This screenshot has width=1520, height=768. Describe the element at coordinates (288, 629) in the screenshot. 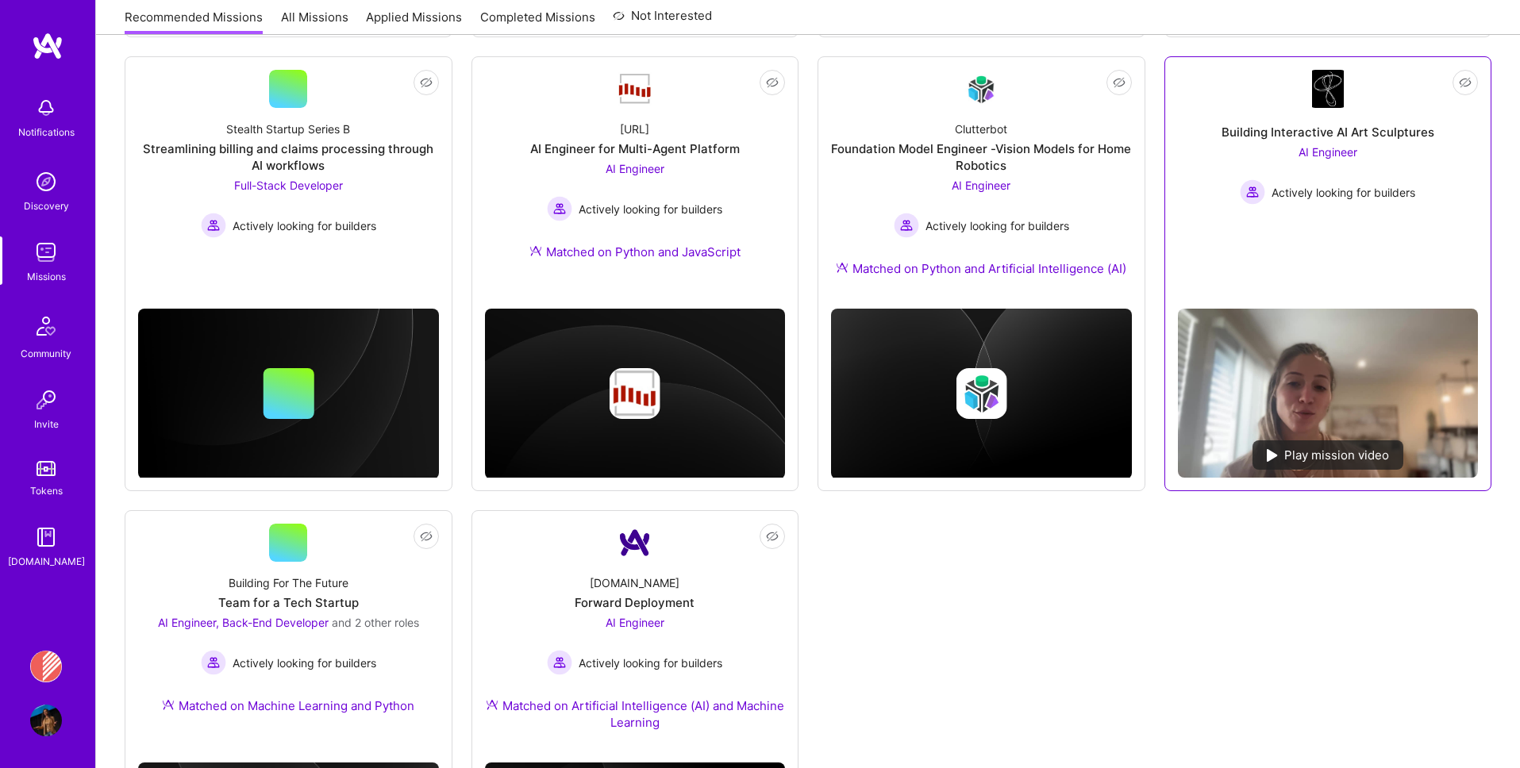

I see `a: Building For The FutureTeam for a Tech StartupAI Engineer, Back-End Developer and 2 other rolesAc...` at that location.